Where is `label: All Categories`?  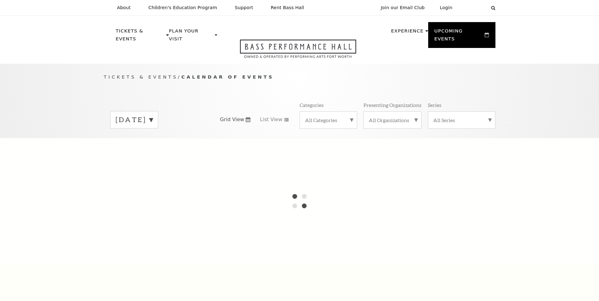
label: All Categories is located at coordinates (329, 120).